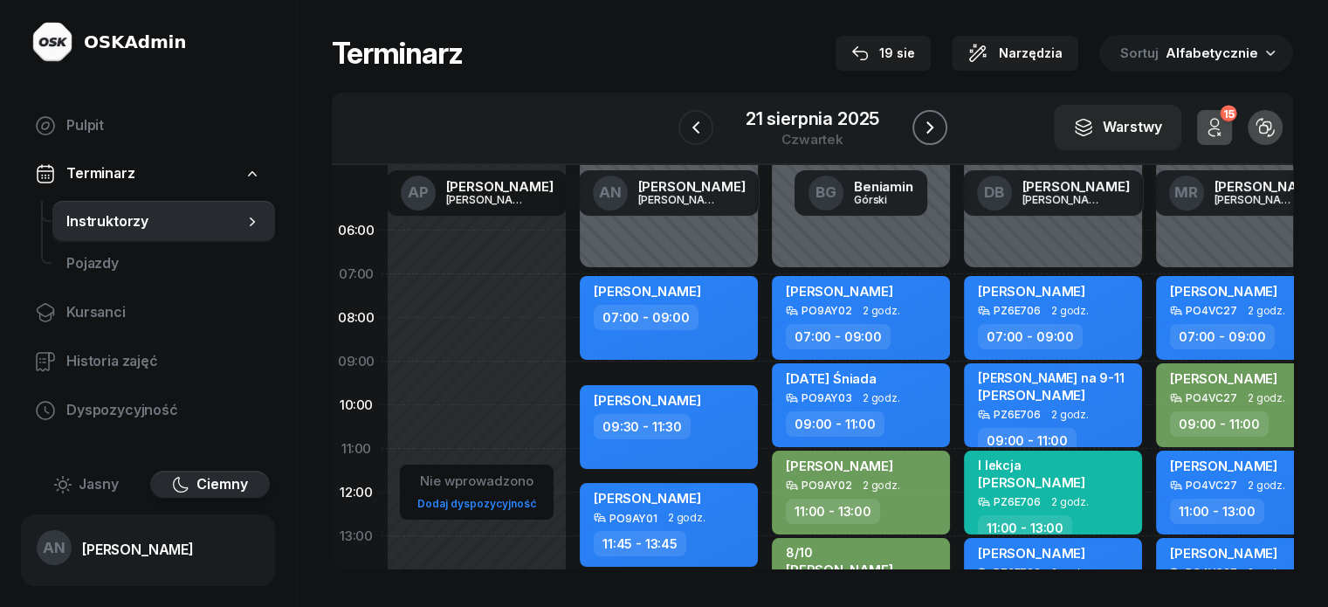 Image resolution: width=1328 pixels, height=607 pixels. What do you see at coordinates (640, 543) in the screenshot?
I see `div: 11:45 - 13:45` at bounding box center [640, 543].